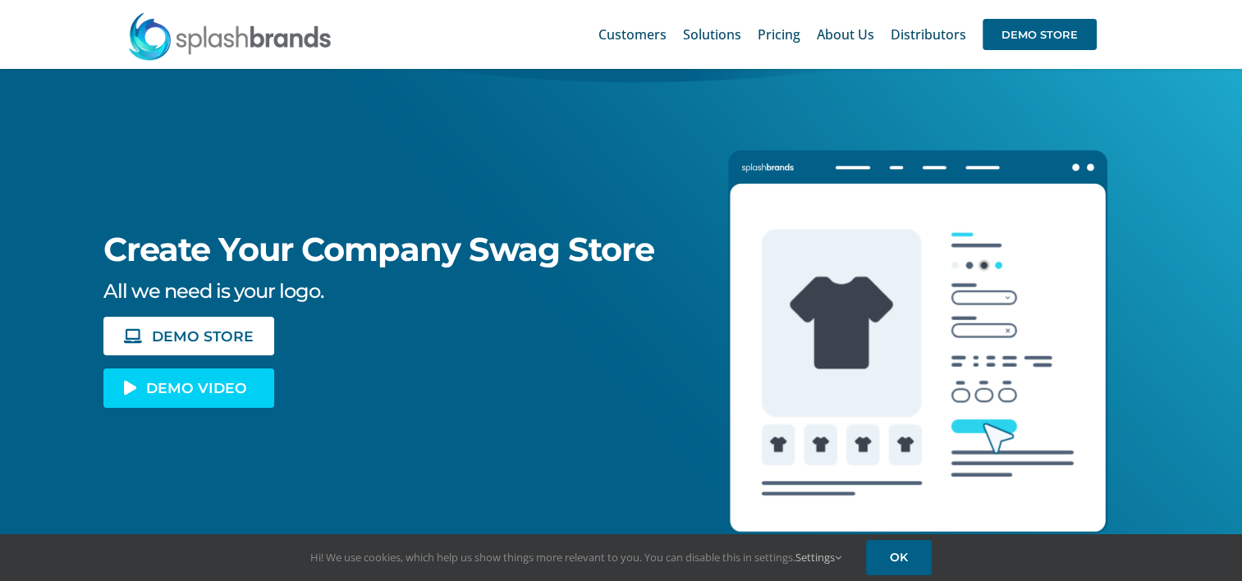 The image size is (1242, 581). I want to click on span: Hi! We use cookies, which help us show things more relevant to you. You can disable this in setti..., so click(576, 558).